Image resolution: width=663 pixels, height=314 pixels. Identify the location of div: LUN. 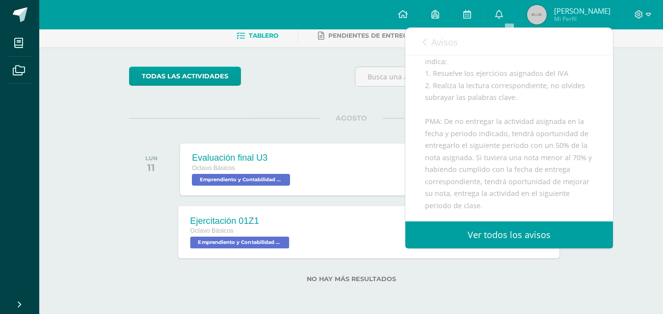
(151, 158).